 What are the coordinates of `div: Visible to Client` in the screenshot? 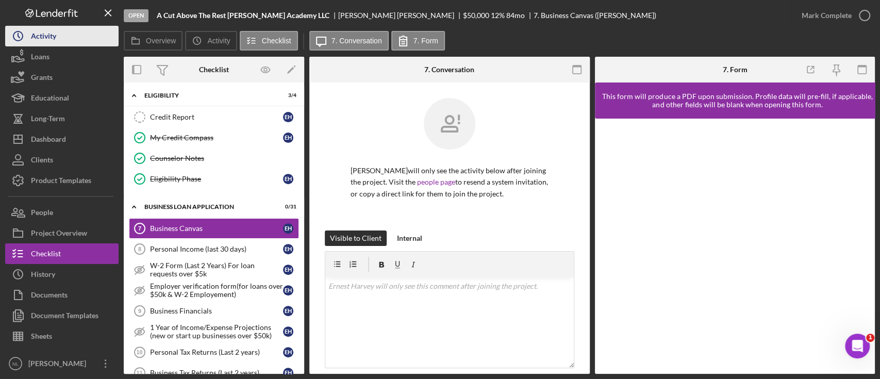 It's located at (356, 238).